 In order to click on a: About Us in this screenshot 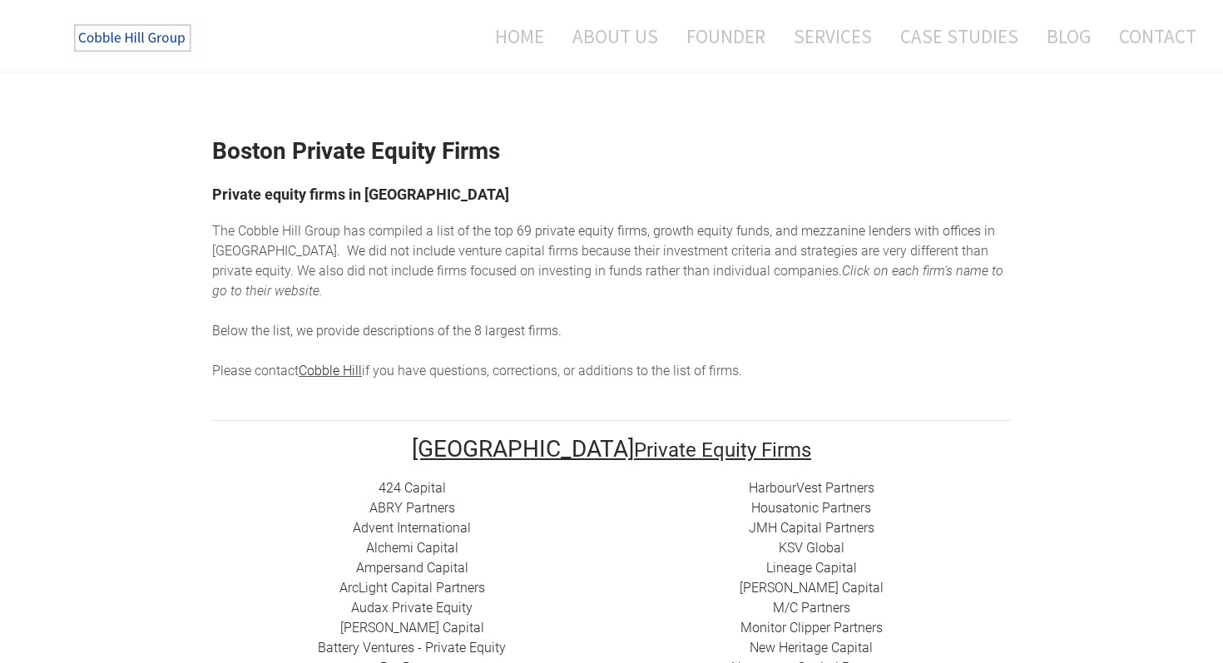, I will do `click(615, 36)`.